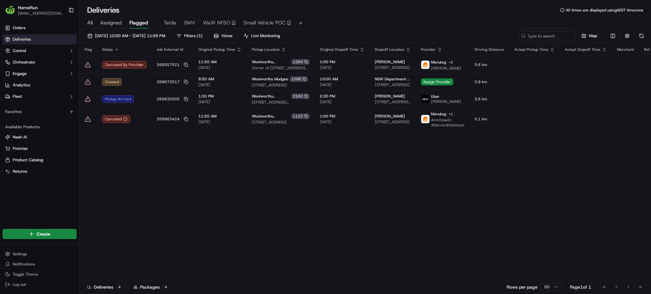  I want to click on span: Map, so click(593, 36).